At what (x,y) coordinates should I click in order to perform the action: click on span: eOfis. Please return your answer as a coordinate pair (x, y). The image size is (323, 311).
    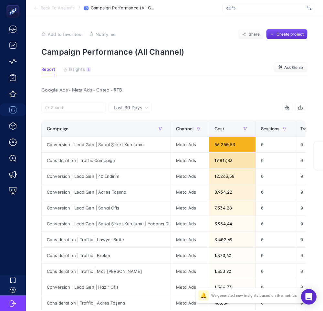
    Looking at the image, I should click on (266, 8).